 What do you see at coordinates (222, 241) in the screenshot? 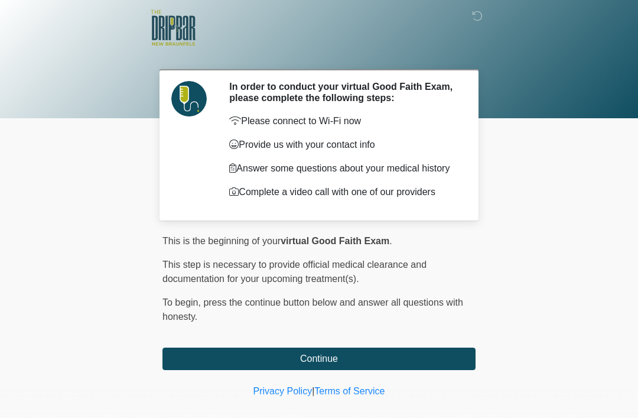
I see `span: This is the beginning of your` at bounding box center [222, 241].